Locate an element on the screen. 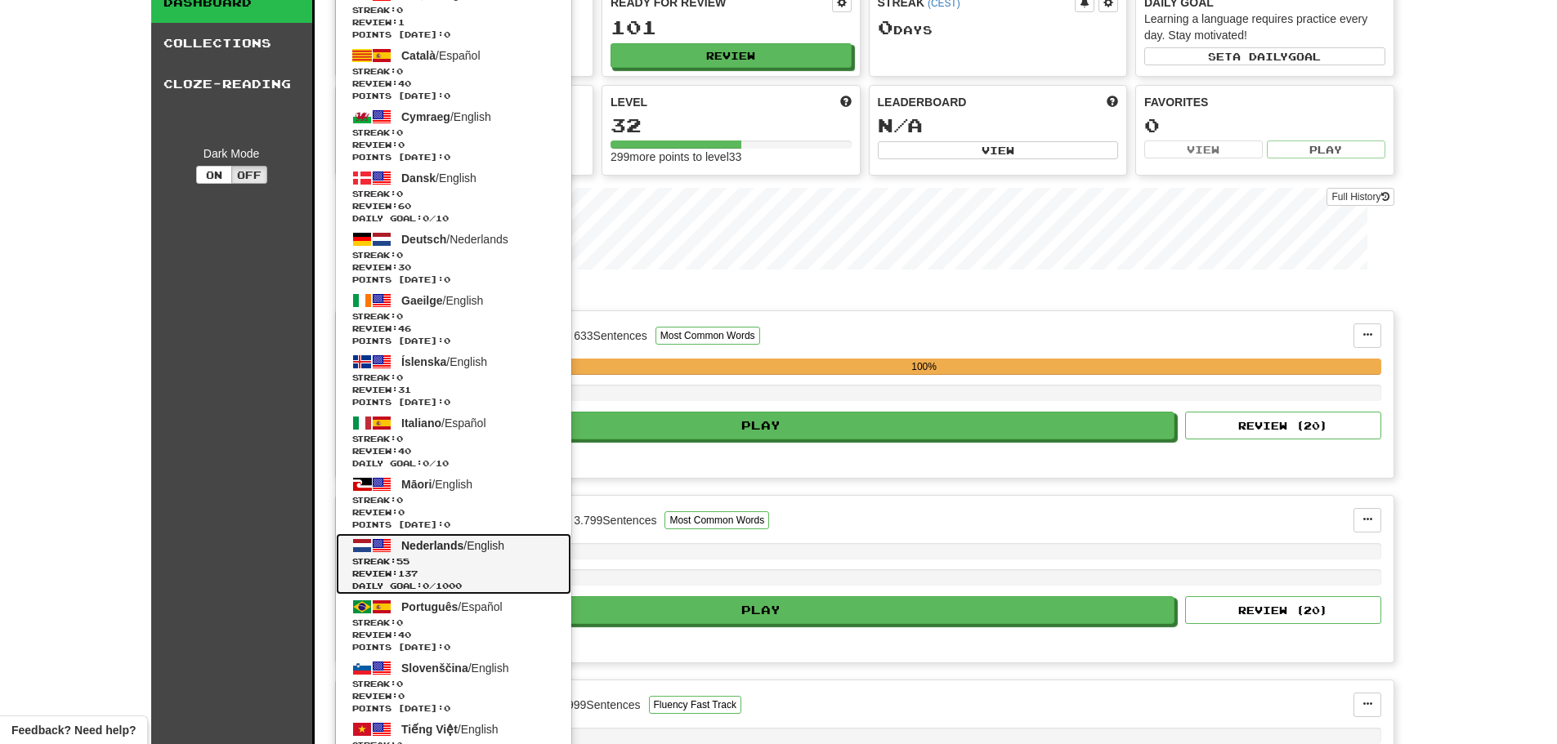 The width and height of the screenshot is (1557, 744). span: Cymraeg is located at coordinates (426, 117).